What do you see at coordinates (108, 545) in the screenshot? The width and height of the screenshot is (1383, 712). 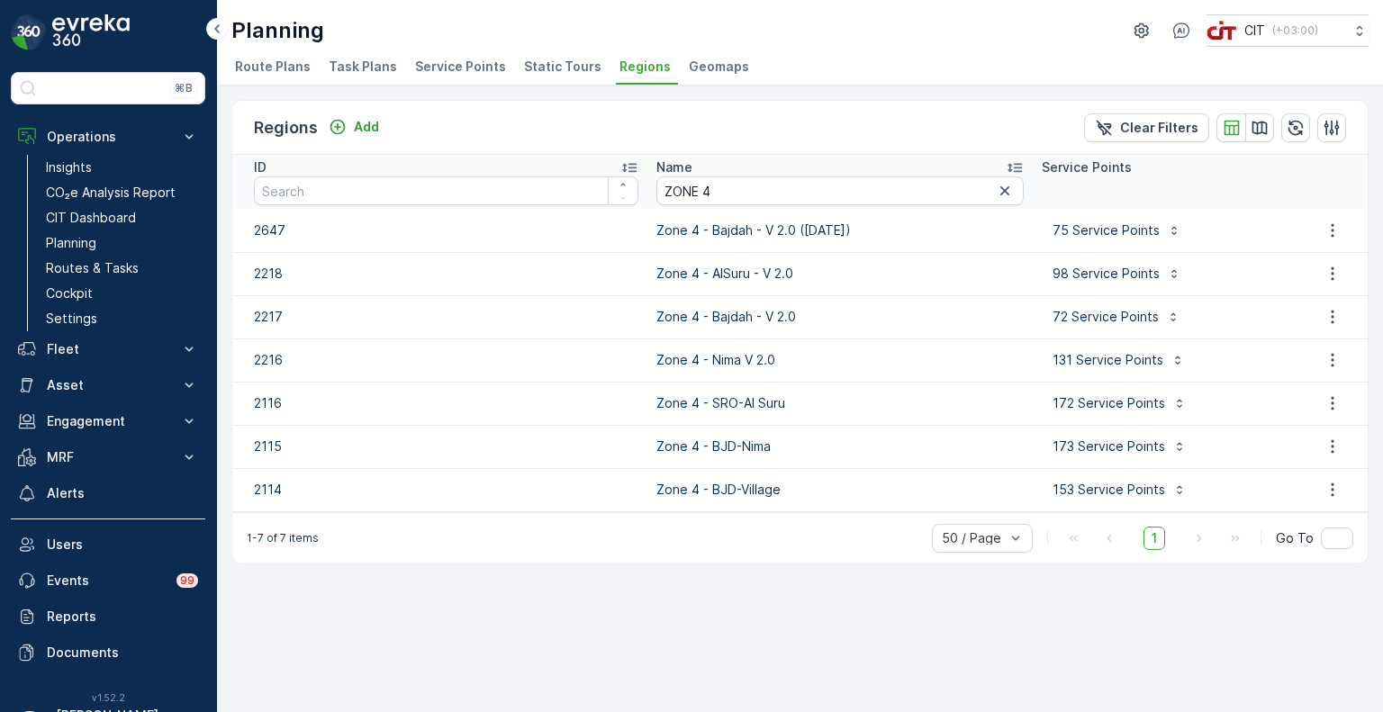 I see `a: Users` at bounding box center [108, 545].